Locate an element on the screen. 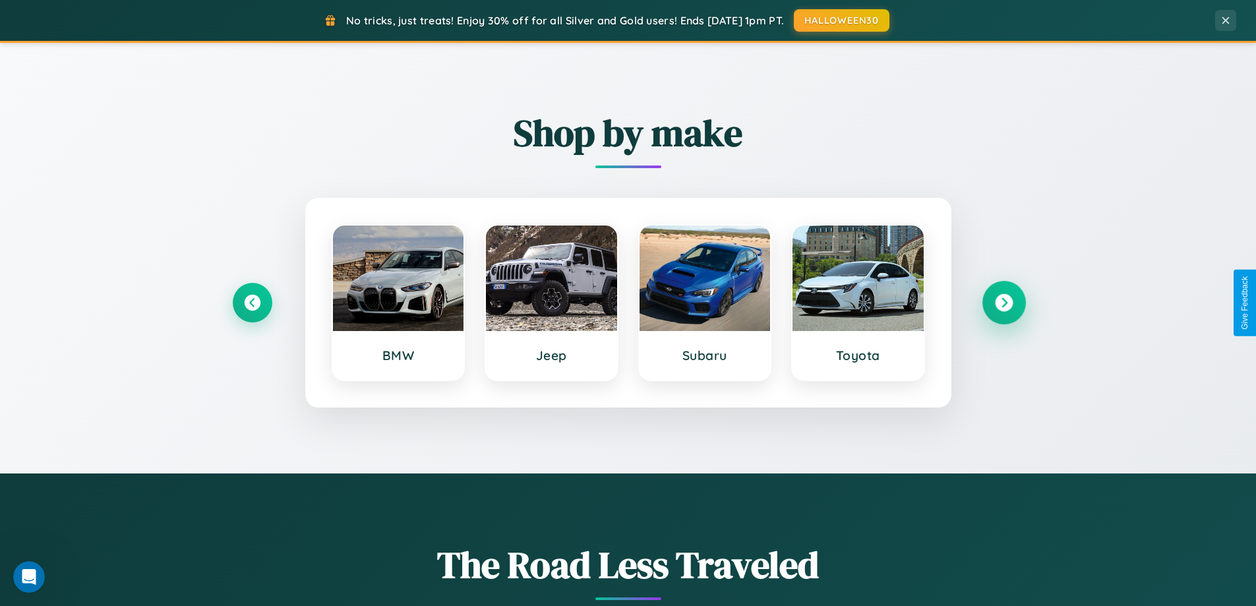  button: HALLOWEEN30 is located at coordinates (841, 20).